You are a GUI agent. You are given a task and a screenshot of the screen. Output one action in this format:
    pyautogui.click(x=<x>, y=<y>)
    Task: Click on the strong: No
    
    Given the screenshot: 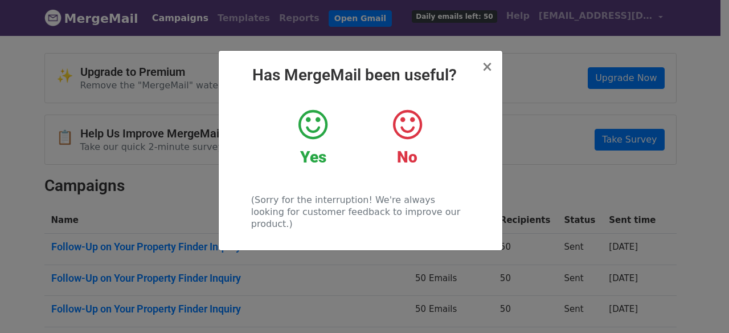 What is the action you would take?
    pyautogui.click(x=407, y=157)
    